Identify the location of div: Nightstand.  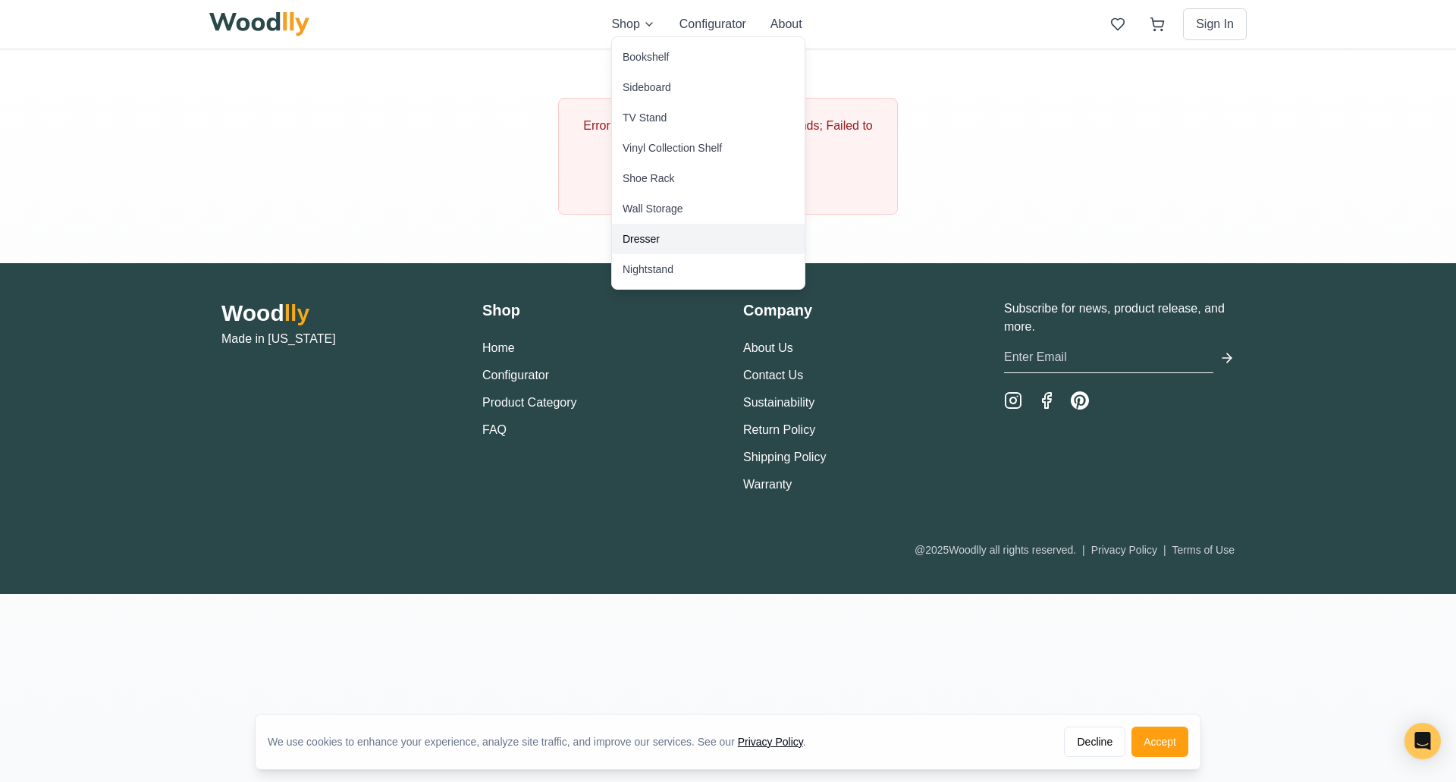
(648, 269).